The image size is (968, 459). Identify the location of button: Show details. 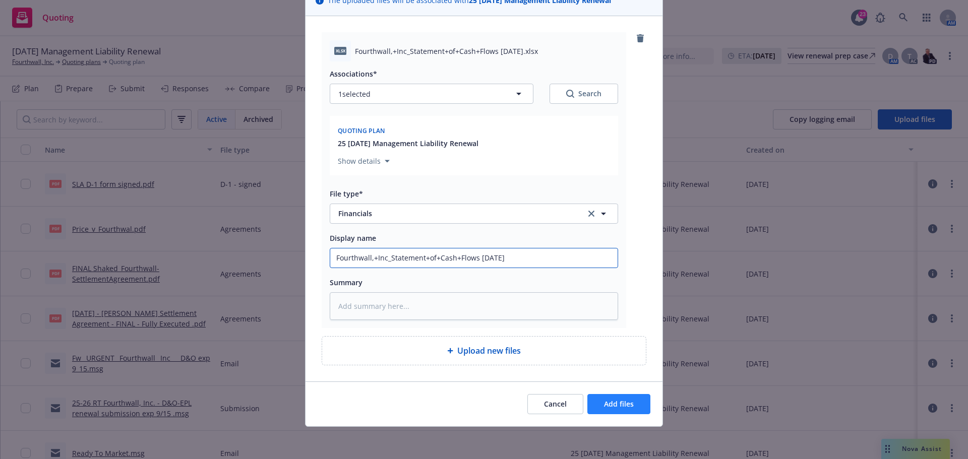
(364, 161).